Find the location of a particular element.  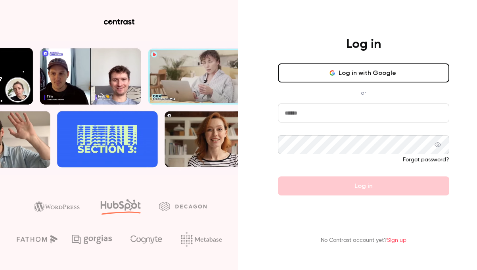

p: No Contrast account yet? is located at coordinates (363, 240).